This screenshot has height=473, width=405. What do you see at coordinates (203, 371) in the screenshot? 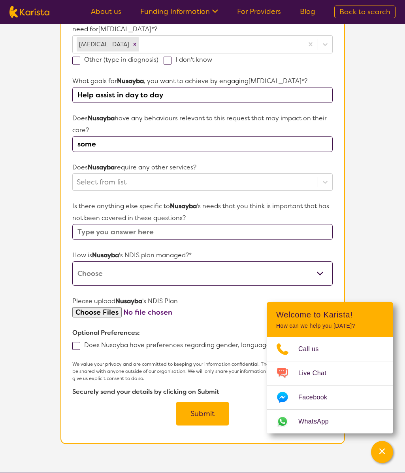
I see `p: We value your privacy and are committed to keeping your information confidential. The details you...` at bounding box center [203, 371].